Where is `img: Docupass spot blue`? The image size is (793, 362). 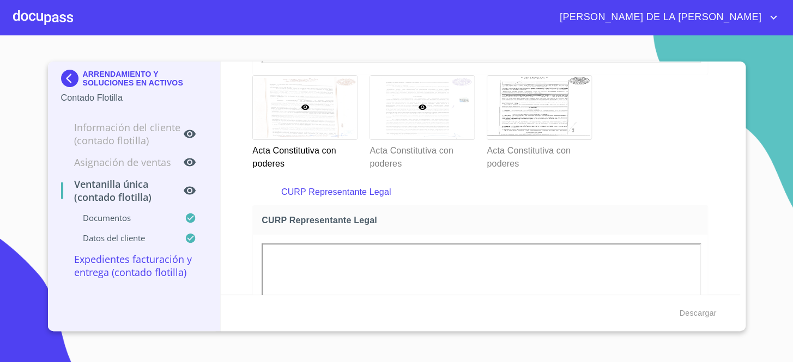 img: Docupass spot blue is located at coordinates (72, 78).